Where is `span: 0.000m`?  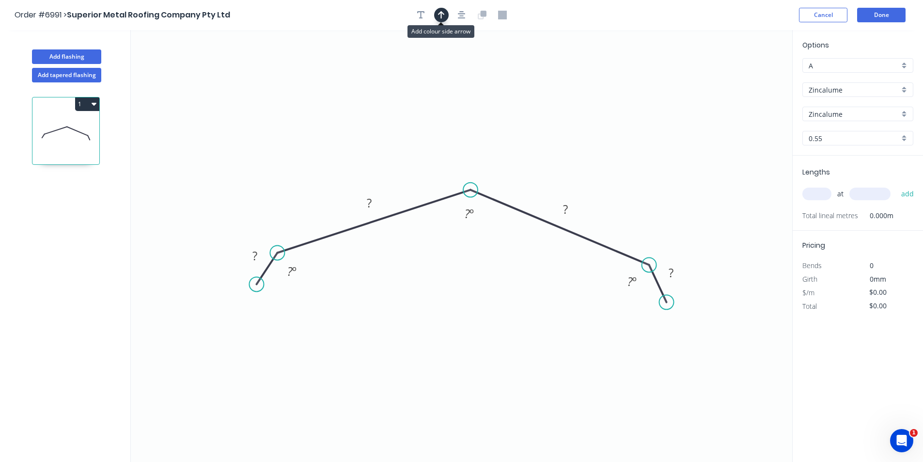
span: 0.000m is located at coordinates (876, 216).